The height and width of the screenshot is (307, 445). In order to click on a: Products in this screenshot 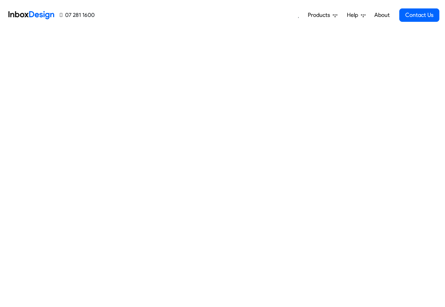, I will do `click(323, 15)`.